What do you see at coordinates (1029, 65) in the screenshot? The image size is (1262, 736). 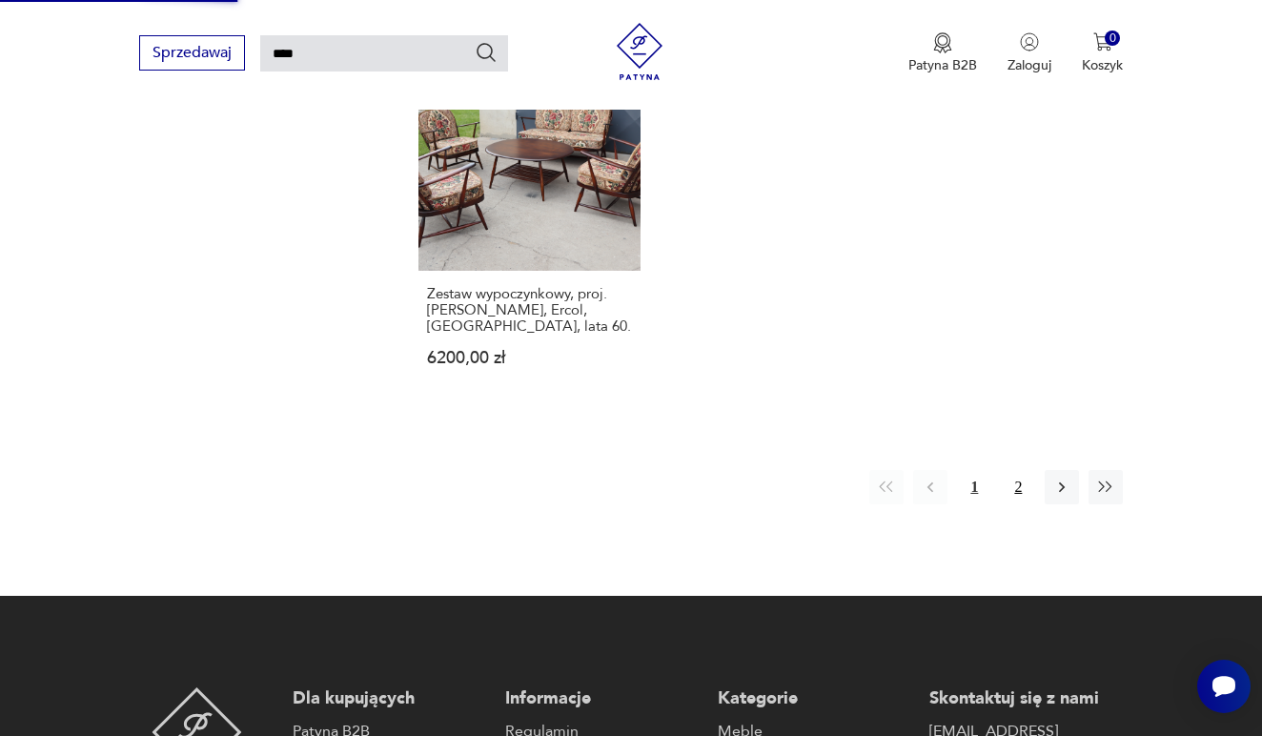 I see `p: Zaloguj` at bounding box center [1029, 65].